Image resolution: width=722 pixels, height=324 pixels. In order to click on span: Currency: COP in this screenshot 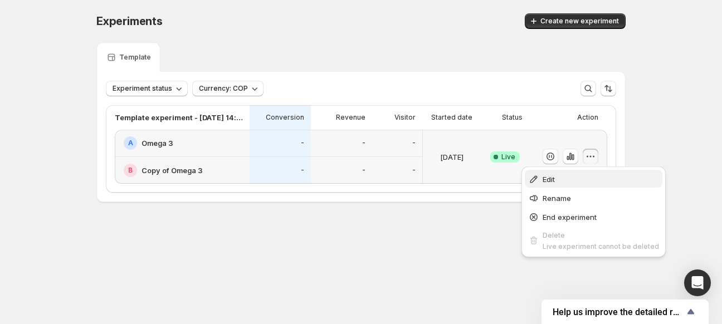, I will do `click(223, 89)`.